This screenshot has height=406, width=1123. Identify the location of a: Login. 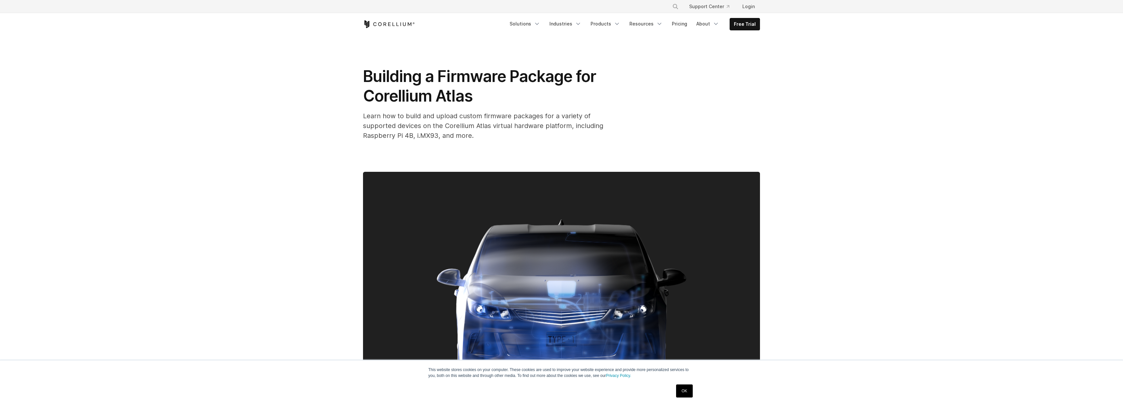
(748, 7).